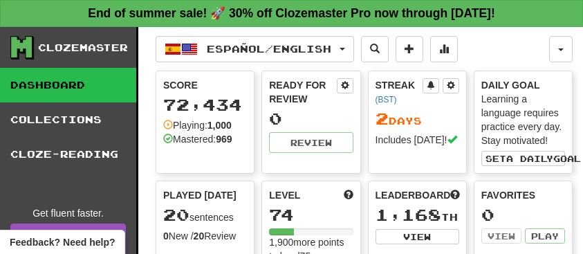  Describe the element at coordinates (302, 92) in the screenshot. I see `div: Ready for Review` at that location.